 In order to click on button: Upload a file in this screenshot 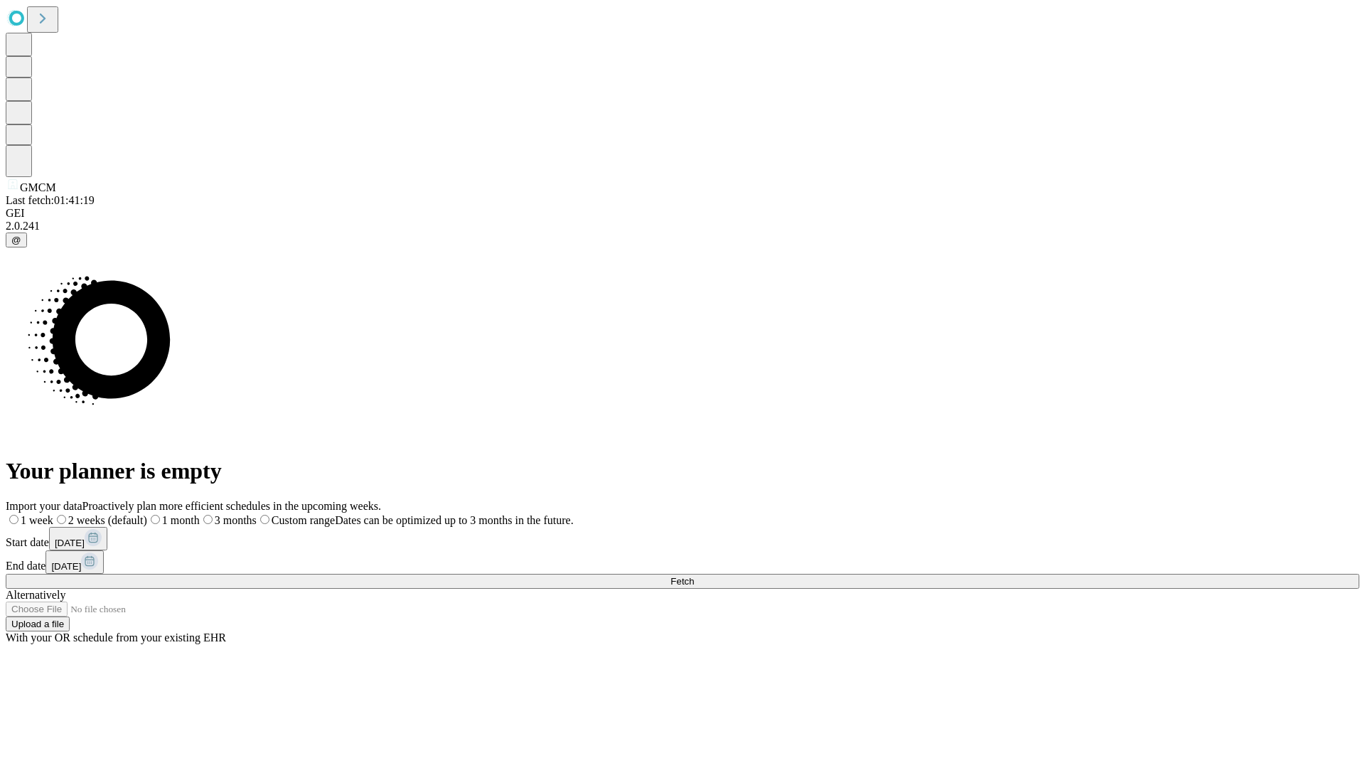, I will do `click(38, 624)`.